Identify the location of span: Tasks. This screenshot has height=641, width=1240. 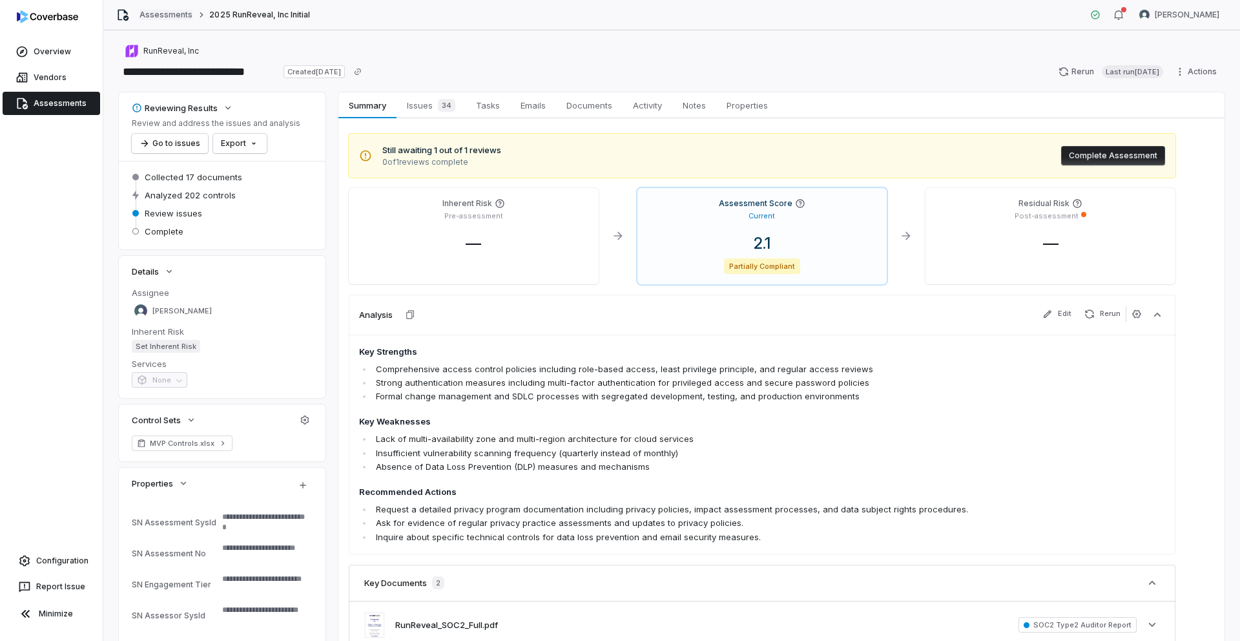
(487, 105).